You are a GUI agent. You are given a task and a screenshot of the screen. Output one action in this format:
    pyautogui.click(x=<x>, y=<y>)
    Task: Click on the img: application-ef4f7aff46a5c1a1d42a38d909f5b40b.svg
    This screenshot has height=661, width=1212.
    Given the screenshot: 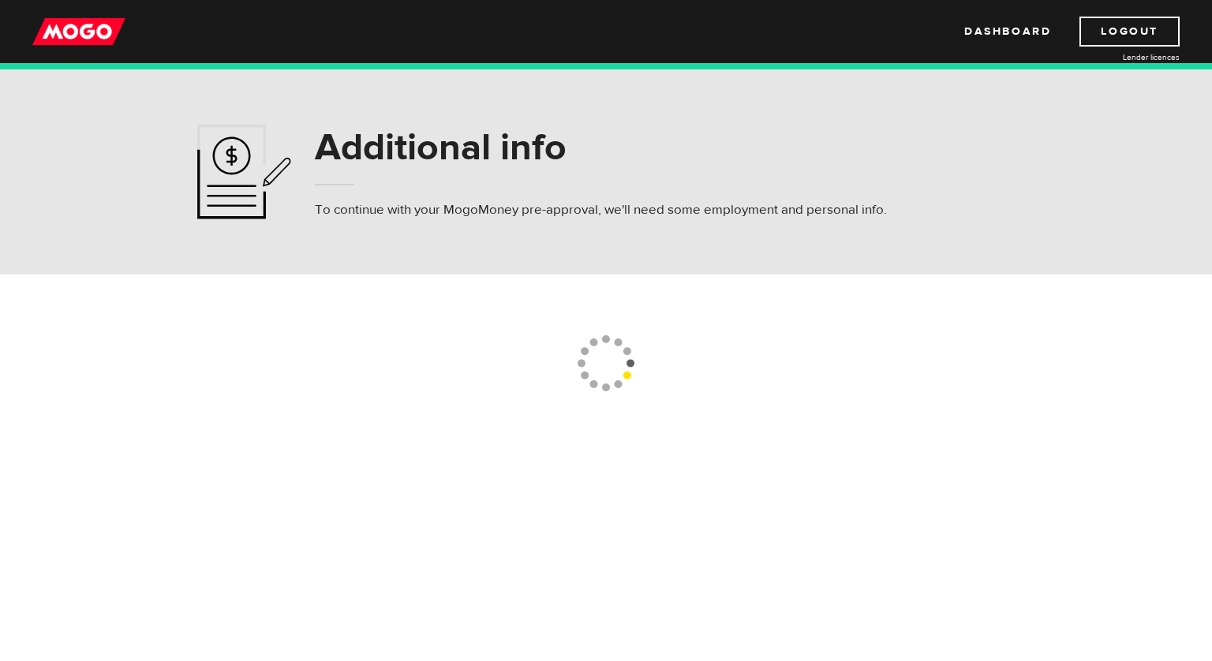 What is the action you would take?
    pyautogui.click(x=244, y=172)
    